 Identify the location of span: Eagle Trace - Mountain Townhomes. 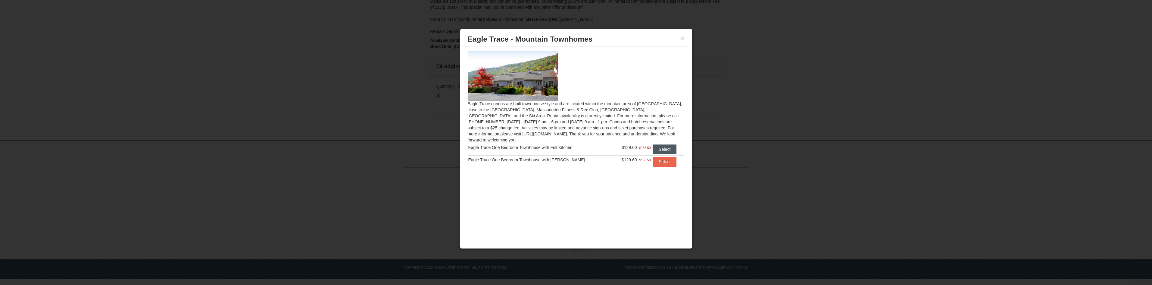
(530, 39).